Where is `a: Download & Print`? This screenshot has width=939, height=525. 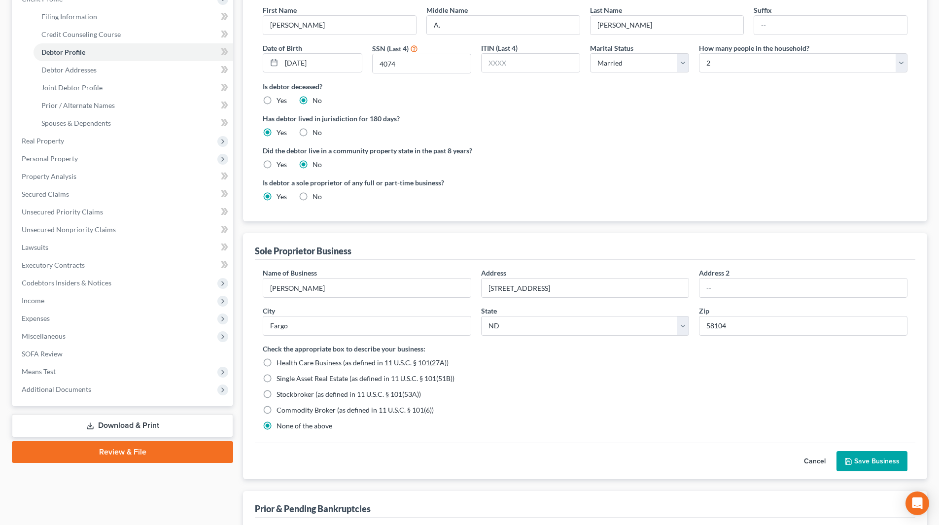 a: Download & Print is located at coordinates (122, 425).